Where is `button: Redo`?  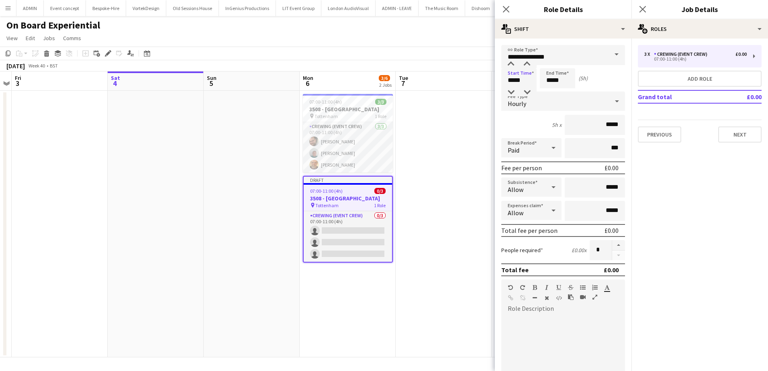 button: Redo is located at coordinates (523, 288).